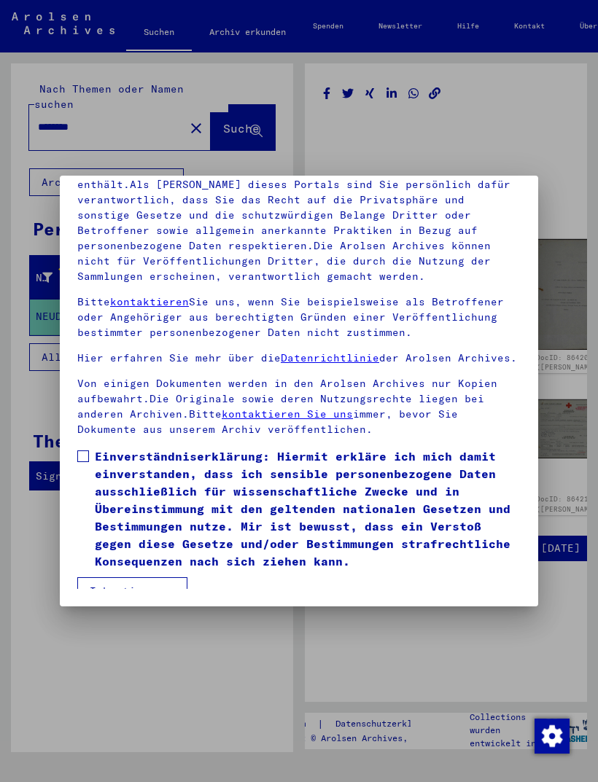 The image size is (598, 782). I want to click on p: Bitte Sie uns, wenn Sie beispielsweise als Betroffener oder Angehöriger aus berechtigten Gründen ..., so click(299, 317).